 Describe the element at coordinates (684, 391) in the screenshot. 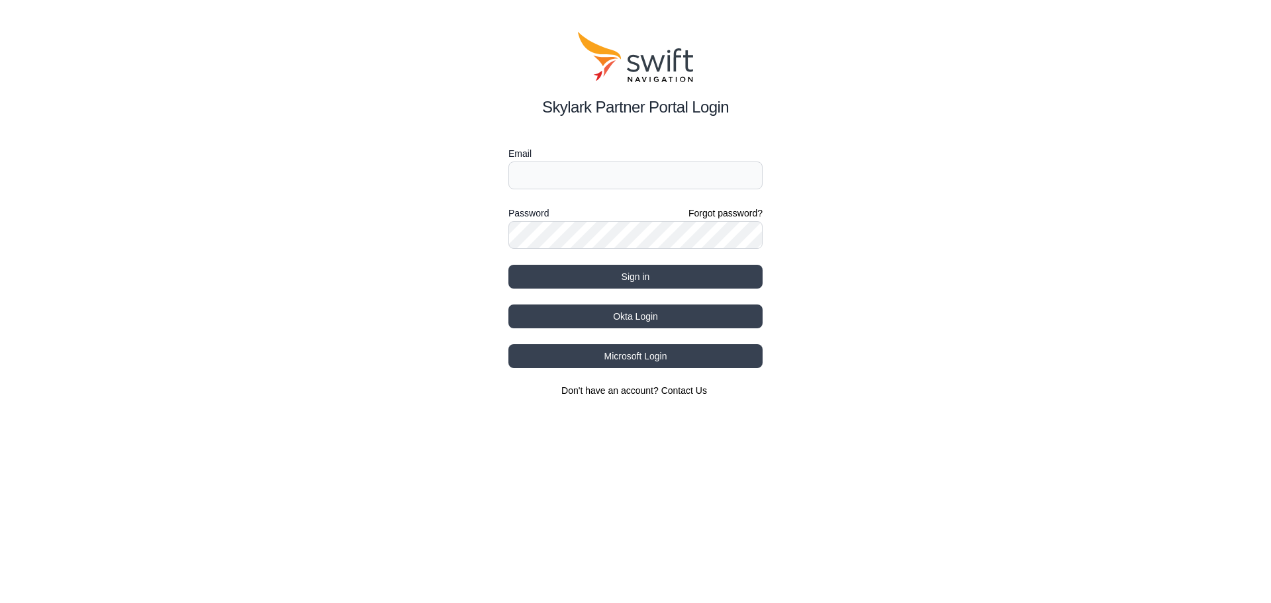

I see `a: Contact Us` at that location.